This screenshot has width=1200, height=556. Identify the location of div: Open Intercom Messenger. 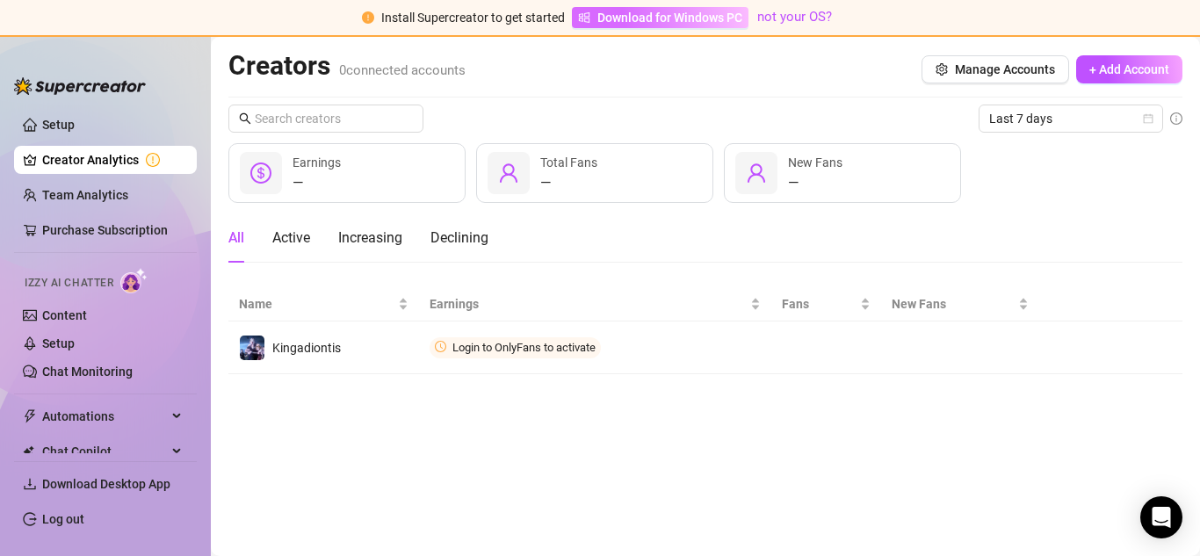
(1161, 517).